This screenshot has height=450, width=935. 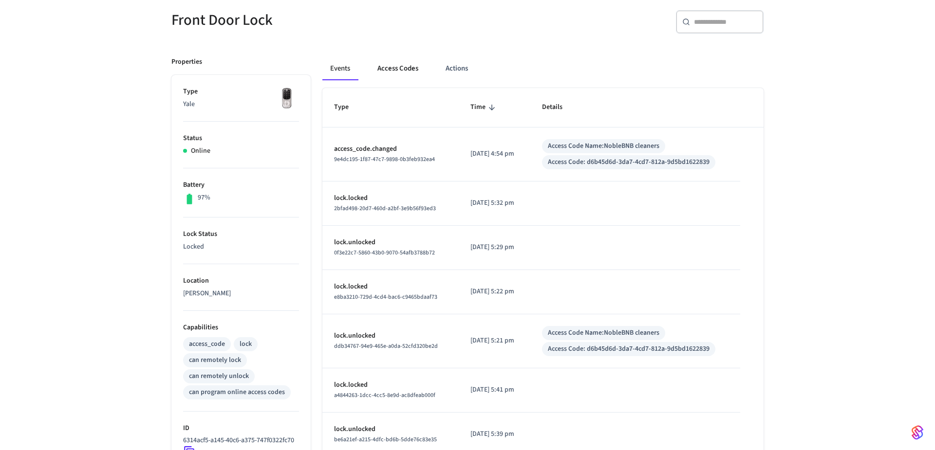 What do you see at coordinates (241, 328) in the screenshot?
I see `p: Capabilities` at bounding box center [241, 328].